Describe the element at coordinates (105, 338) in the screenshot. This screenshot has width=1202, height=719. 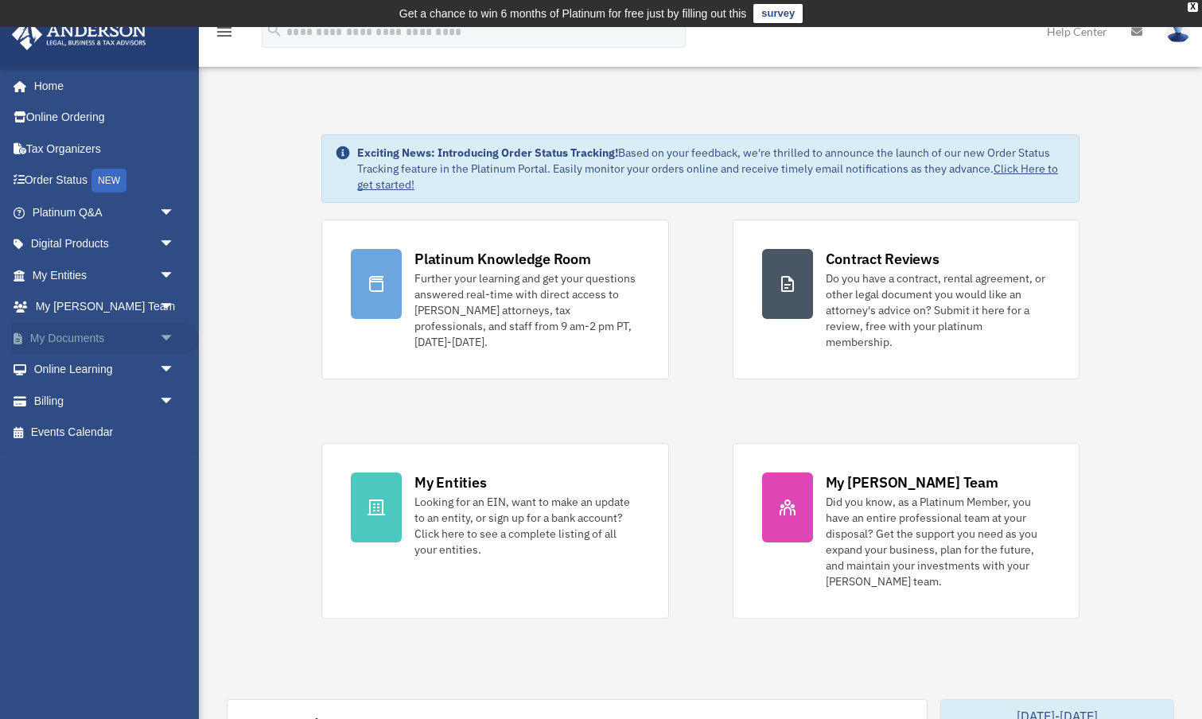
I see `a: My Documentsarrow_drop_down` at that location.